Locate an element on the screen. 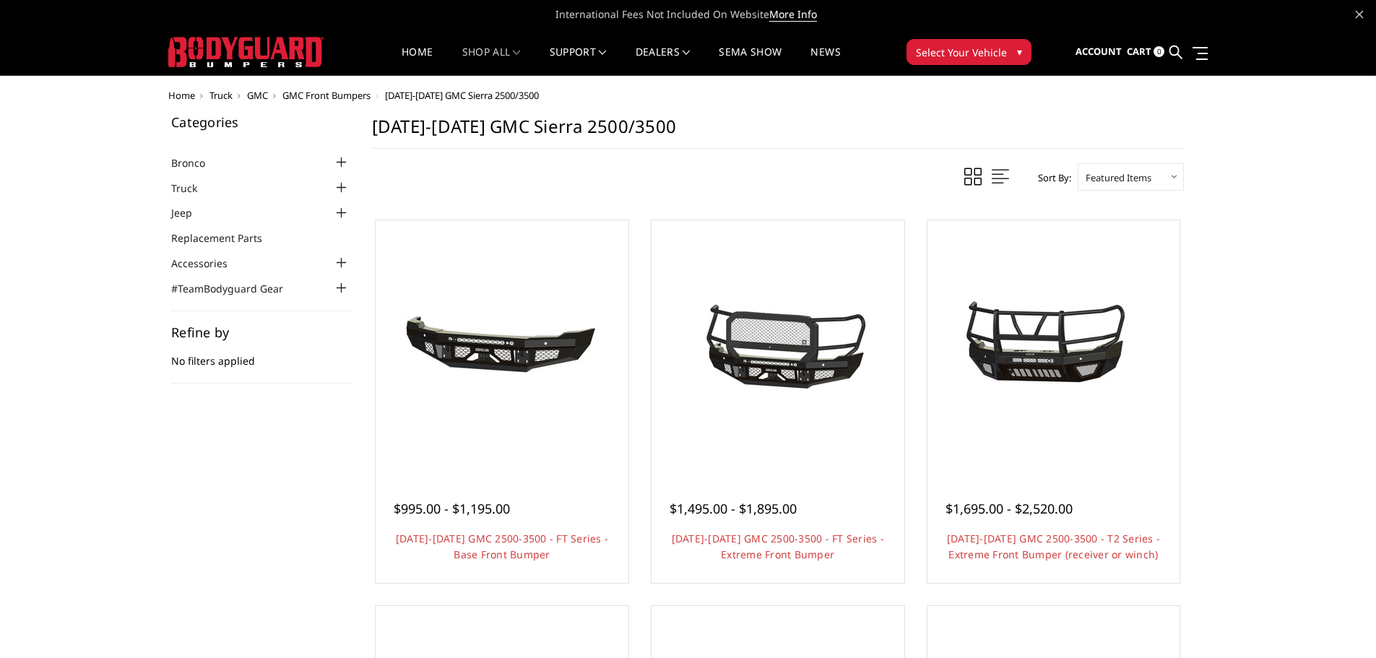 The height and width of the screenshot is (658, 1376). button: Select Your Vehicle is located at coordinates (968, 52).